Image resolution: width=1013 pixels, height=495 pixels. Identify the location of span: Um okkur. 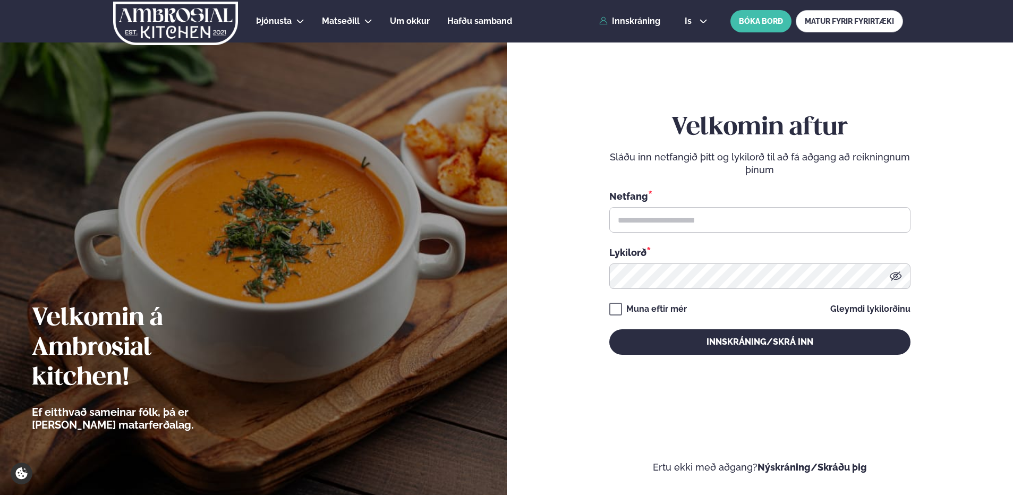
(410, 21).